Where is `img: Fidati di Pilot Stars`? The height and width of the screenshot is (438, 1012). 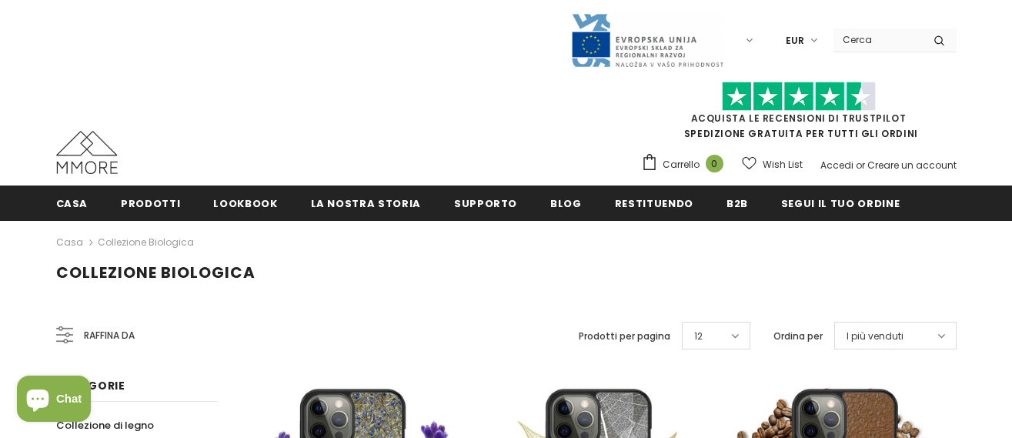
img: Fidati di Pilot Stars is located at coordinates (799, 96).